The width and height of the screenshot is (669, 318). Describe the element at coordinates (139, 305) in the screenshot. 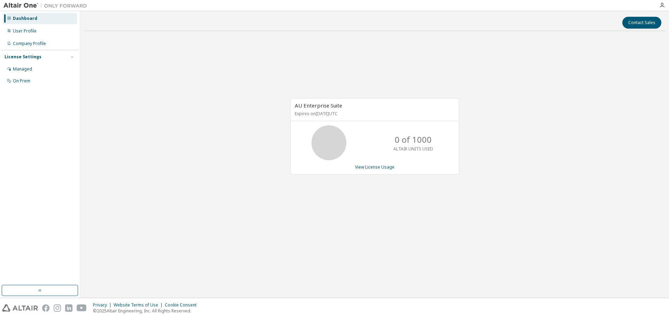

I see `div: Website Terms of Use` at that location.